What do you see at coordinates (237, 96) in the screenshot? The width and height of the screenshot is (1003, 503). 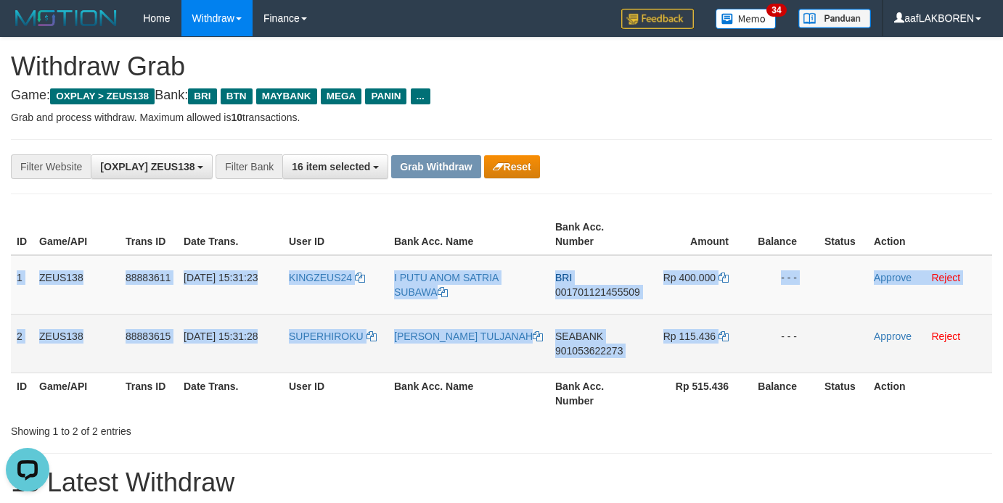 I see `span: BTN` at bounding box center [237, 96].